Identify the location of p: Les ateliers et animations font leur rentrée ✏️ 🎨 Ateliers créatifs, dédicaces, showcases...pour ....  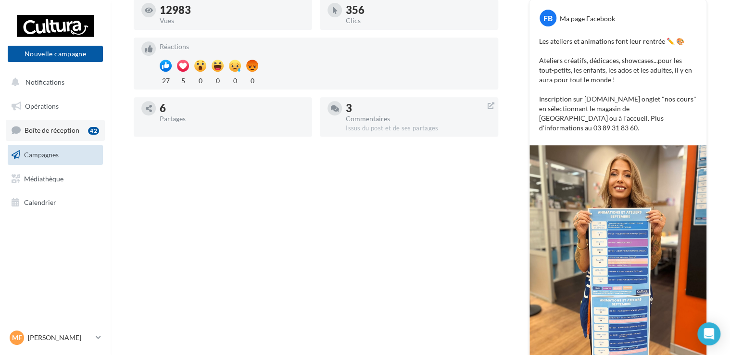
(618, 85).